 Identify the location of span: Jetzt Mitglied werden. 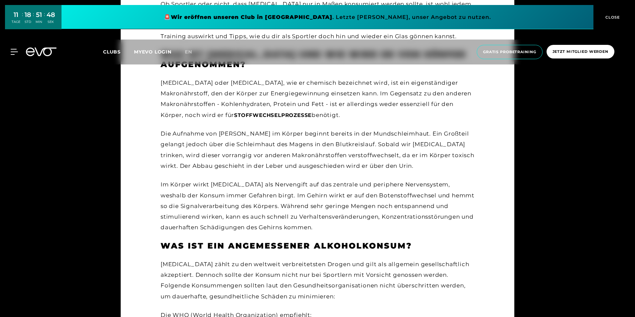
(581, 52).